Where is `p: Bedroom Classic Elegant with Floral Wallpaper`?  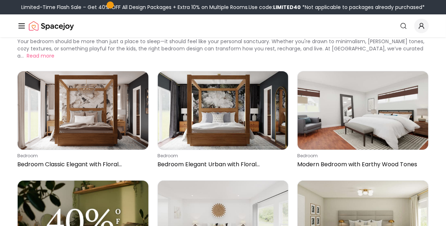
p: Bedroom Classic Elegant with Floral Wallpaper is located at coordinates (81, 165).